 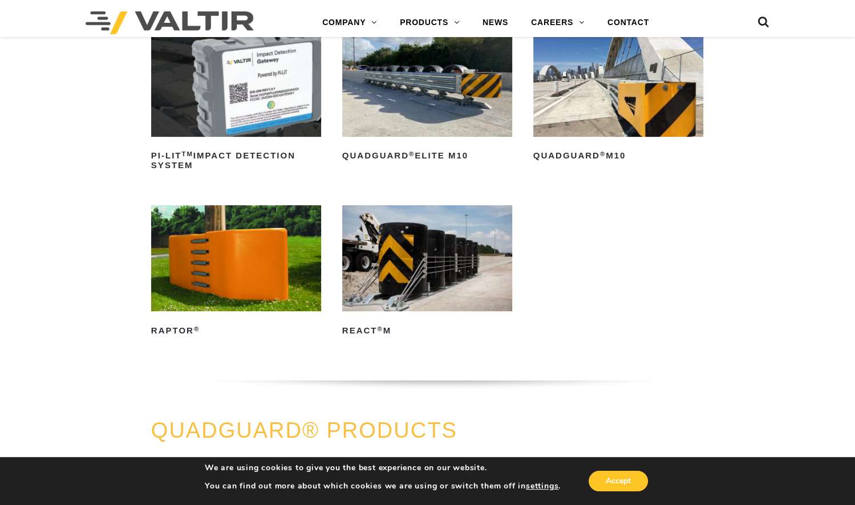 What do you see at coordinates (350, 23) in the screenshot?
I see `a: COMPANY` at bounding box center [350, 23].